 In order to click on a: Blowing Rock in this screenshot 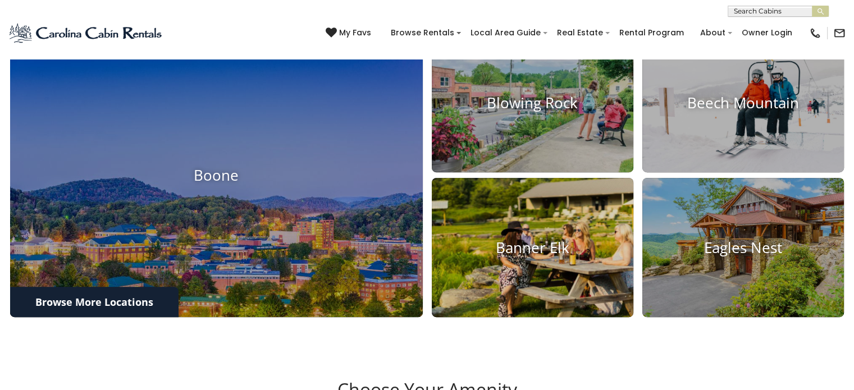, I will do `click(532, 103)`.